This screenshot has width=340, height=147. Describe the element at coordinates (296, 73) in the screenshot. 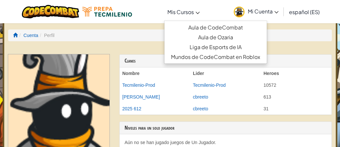

I see `th: Heroes` at that location.